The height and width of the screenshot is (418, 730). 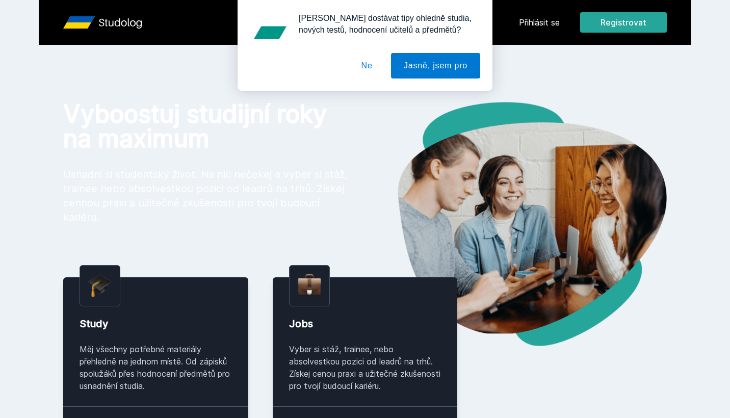 What do you see at coordinates (156, 368) in the screenshot?
I see `div: Měj všechny potřebné materiály přehledně na jednom místě. Od zápisků spolužáků přes hodnocení pře...` at bounding box center [156, 368].